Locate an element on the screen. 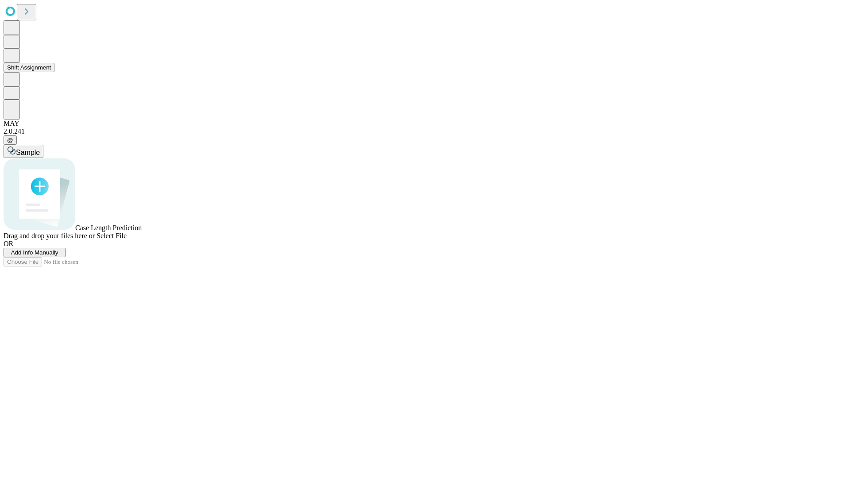  span: Sample is located at coordinates (28, 152).